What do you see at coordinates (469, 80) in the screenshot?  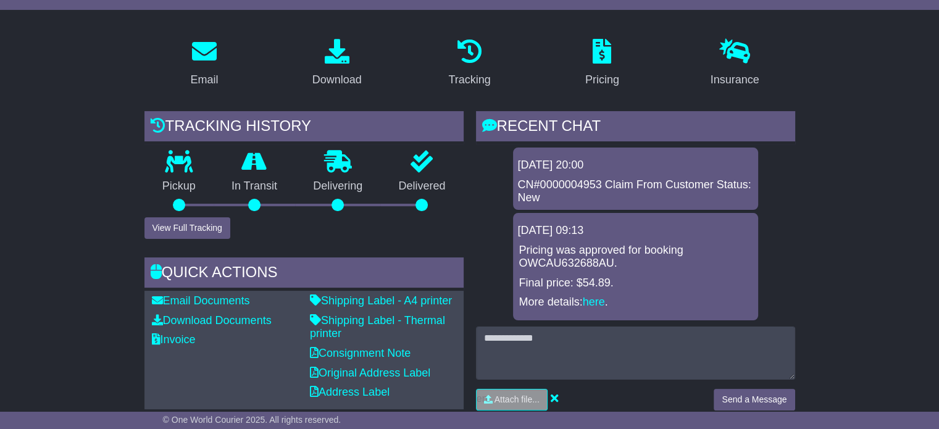 I see `div: Tracking` at bounding box center [469, 80].